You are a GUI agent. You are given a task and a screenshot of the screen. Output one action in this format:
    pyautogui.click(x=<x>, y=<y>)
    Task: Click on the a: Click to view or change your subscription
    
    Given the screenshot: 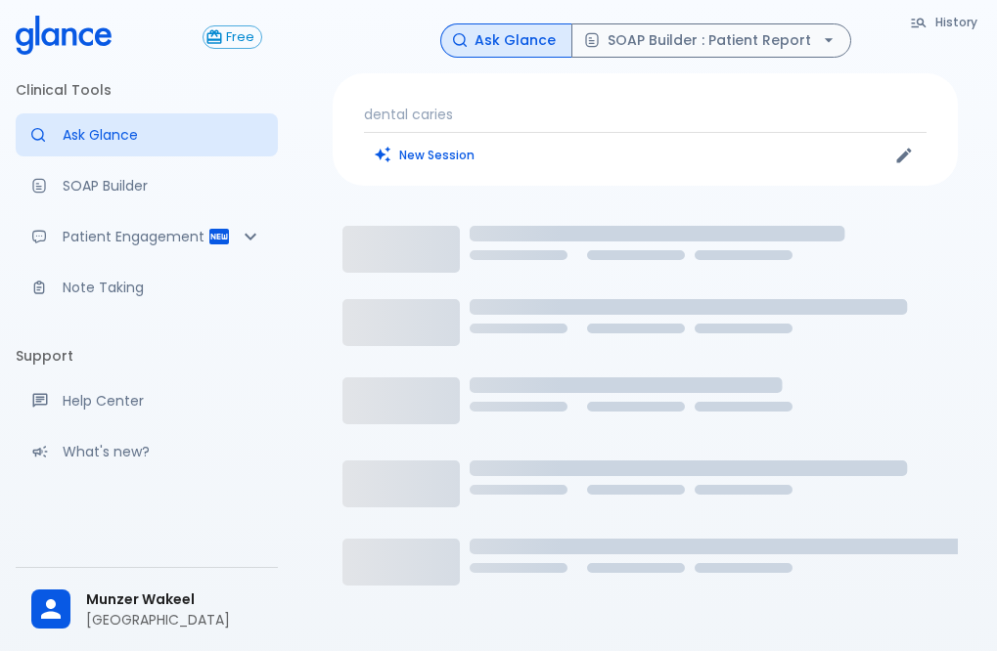 What is the action you would take?
    pyautogui.click(x=240, y=37)
    